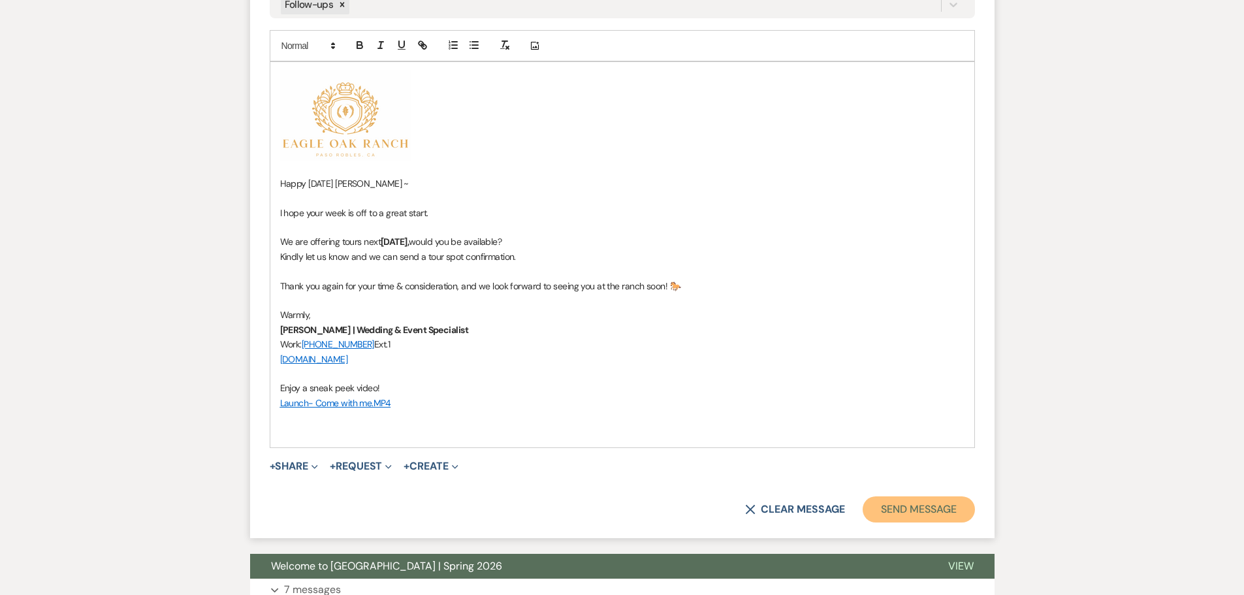 This screenshot has height=595, width=1244. Describe the element at coordinates (430, 466) in the screenshot. I see `button: Create` at that location.